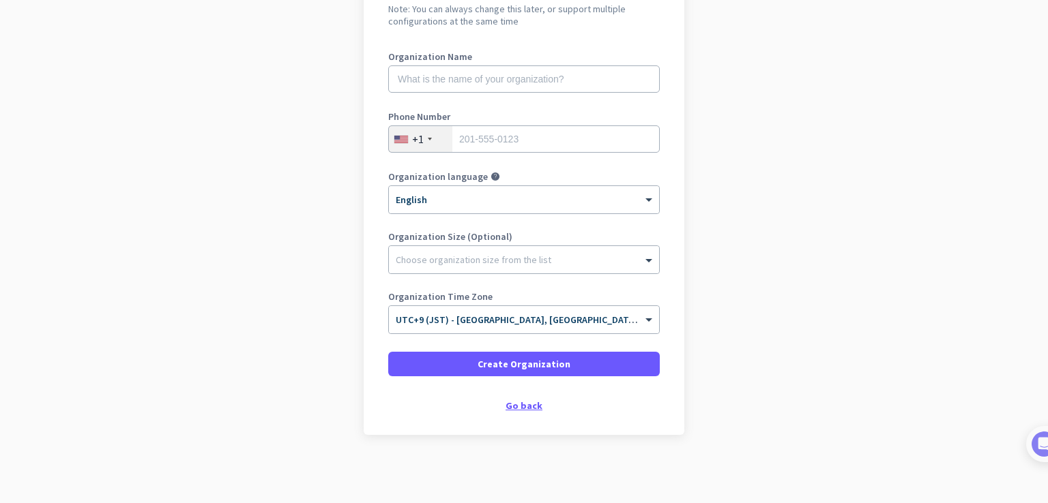  Describe the element at coordinates (438, 177) in the screenshot. I see `label: Organization language` at that location.